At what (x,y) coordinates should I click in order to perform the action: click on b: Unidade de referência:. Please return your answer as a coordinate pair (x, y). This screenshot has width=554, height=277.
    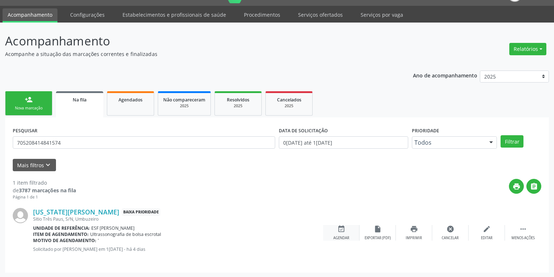
    Looking at the image, I should click on (61, 228).